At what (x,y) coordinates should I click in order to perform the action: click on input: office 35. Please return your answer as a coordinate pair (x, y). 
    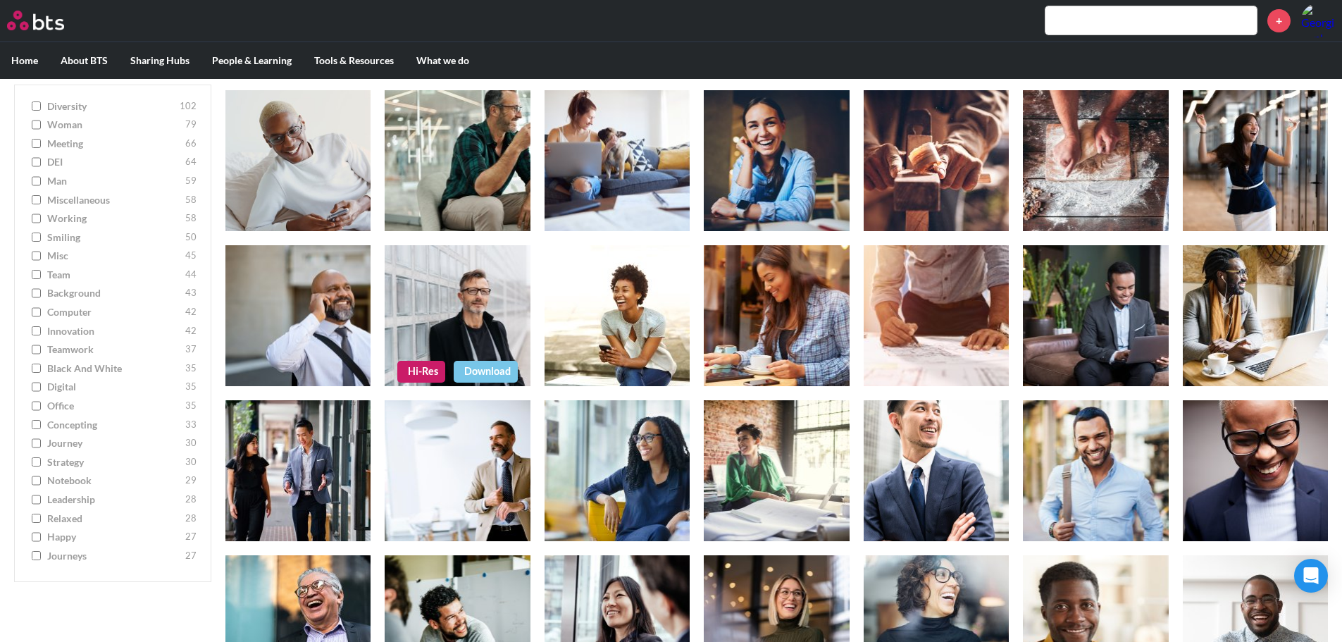
    Looking at the image, I should click on (36, 407).